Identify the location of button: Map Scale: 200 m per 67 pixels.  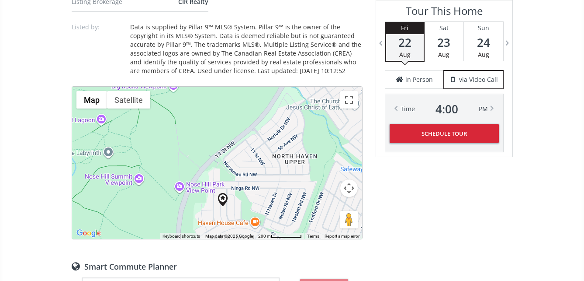
(280, 236).